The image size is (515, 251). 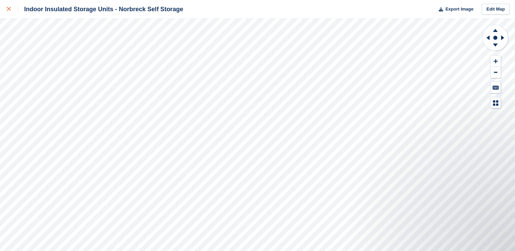 What do you see at coordinates (495, 9) in the screenshot?
I see `a: Edit Map` at bounding box center [495, 9].